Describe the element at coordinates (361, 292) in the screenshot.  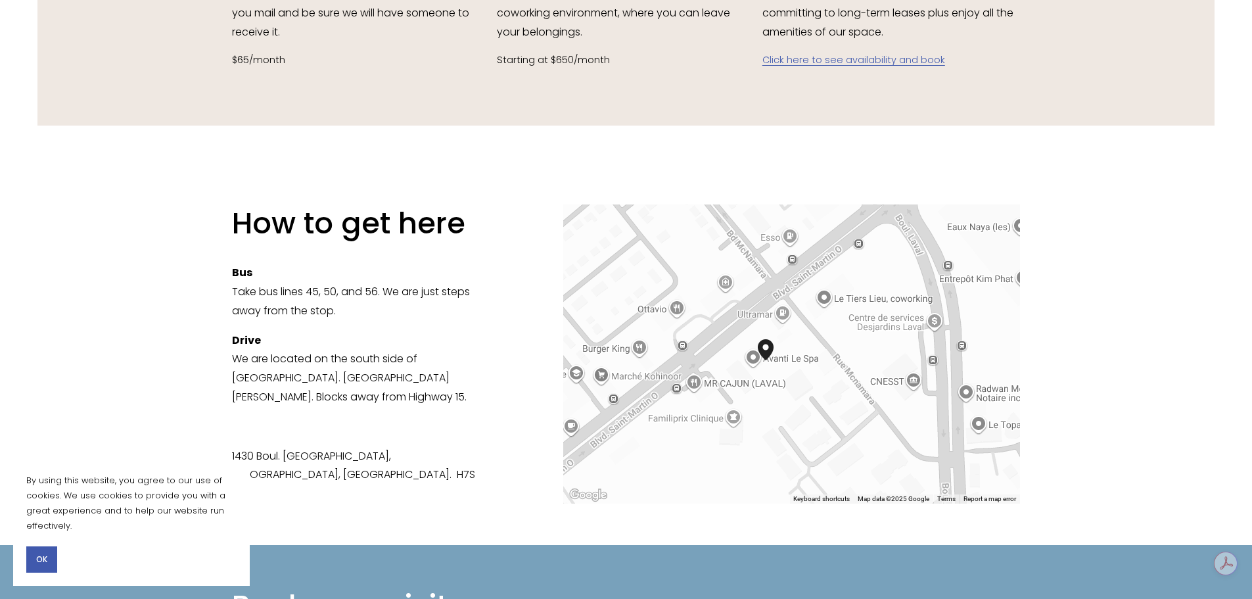
I see `p: Take bus lines 45, 50, and 56. We are just steps away from the stop.` at that location.